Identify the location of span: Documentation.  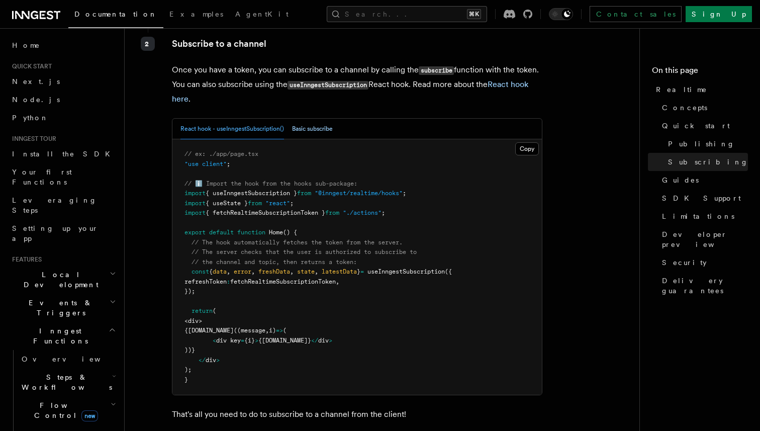
(116, 14).